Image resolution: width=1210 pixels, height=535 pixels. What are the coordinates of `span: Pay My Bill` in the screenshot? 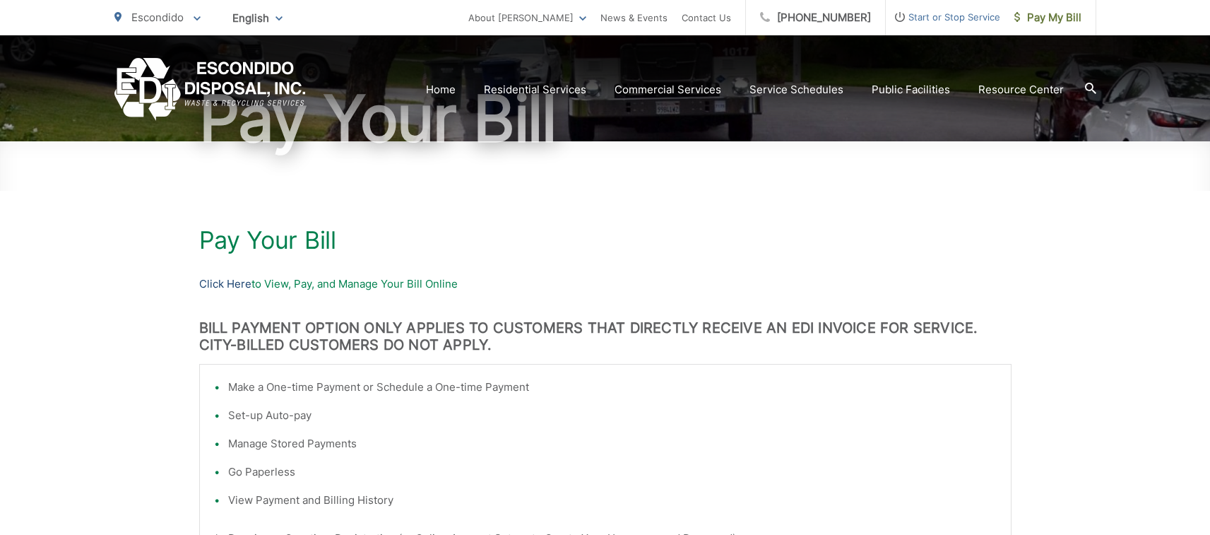 It's located at (1048, 18).